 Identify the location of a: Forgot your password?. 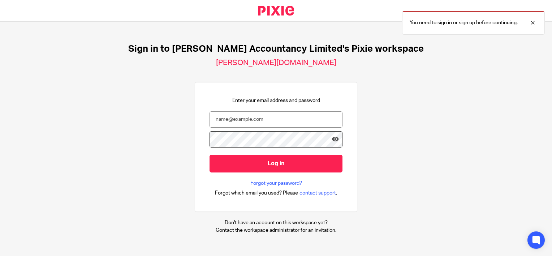
(276, 183).